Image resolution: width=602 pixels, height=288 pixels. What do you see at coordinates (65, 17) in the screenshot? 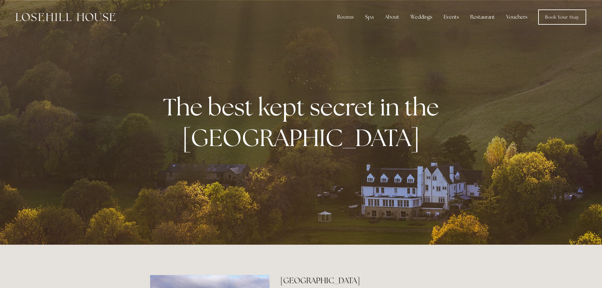
I see `img: Losehill House` at bounding box center [65, 17].